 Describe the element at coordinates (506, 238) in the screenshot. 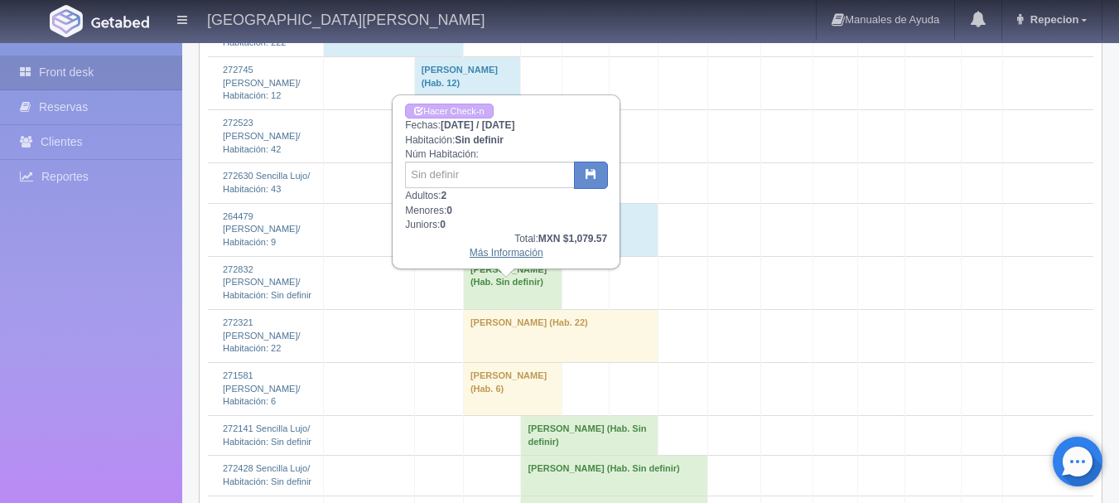

I see `div: Total:` at that location.